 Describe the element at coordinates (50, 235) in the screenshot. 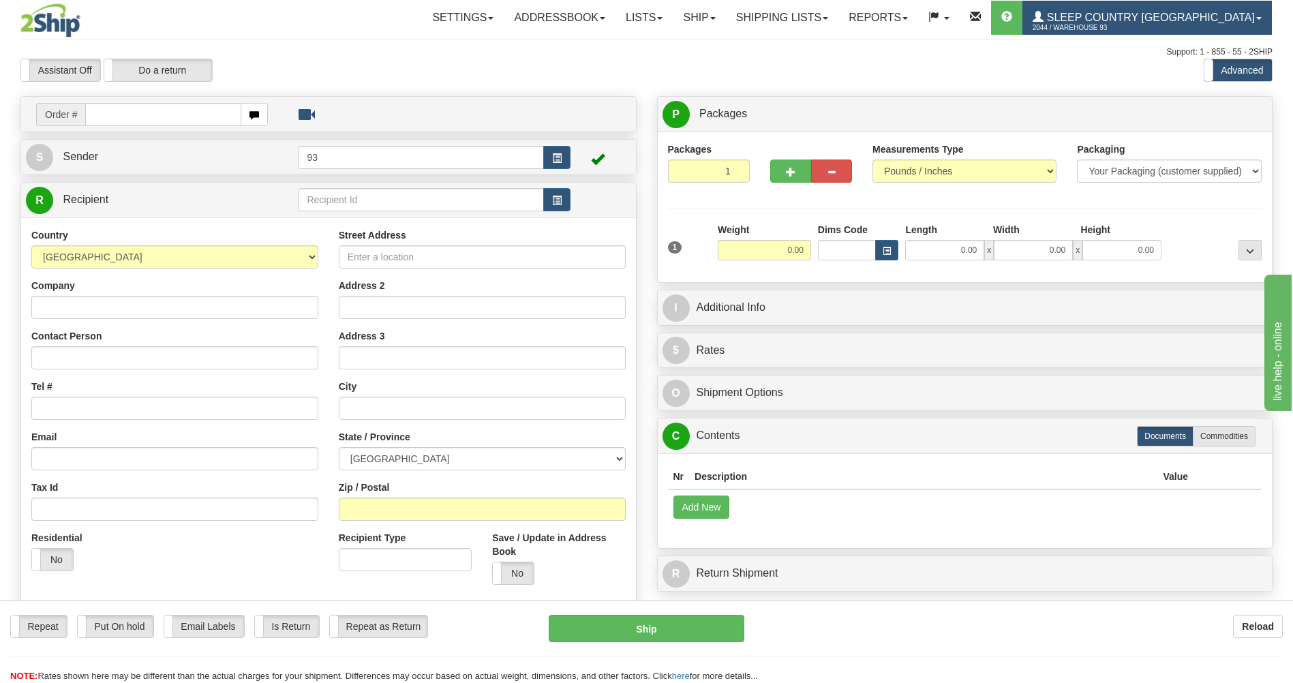

I see `label: Country` at that location.